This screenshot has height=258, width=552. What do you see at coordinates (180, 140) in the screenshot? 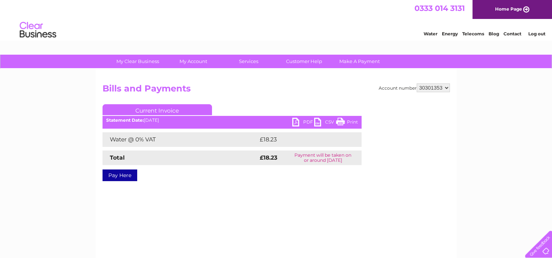
I see `td: Water @ 0% VAT` at bounding box center [180, 140].